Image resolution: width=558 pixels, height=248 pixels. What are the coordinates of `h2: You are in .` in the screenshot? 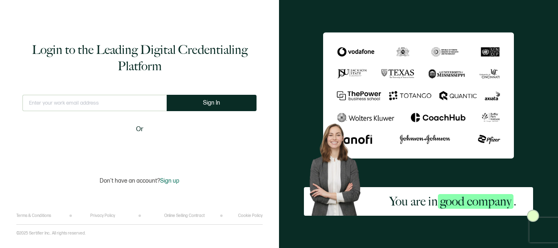 It's located at (453, 201).